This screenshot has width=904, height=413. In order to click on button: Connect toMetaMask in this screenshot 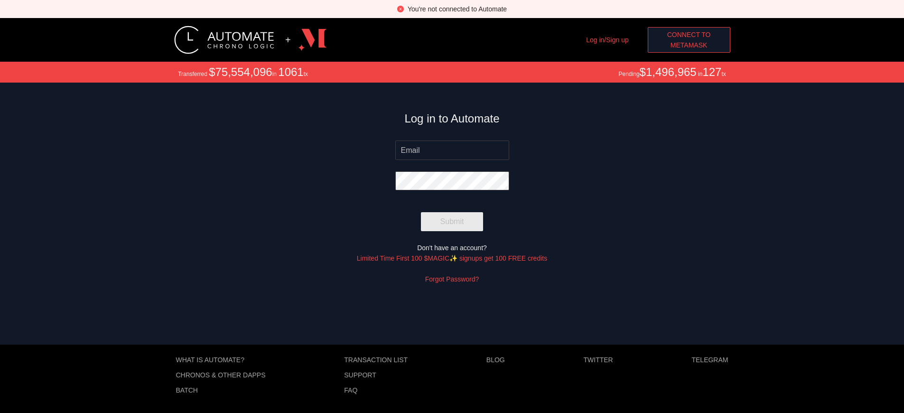, I will do `click(689, 40)`.